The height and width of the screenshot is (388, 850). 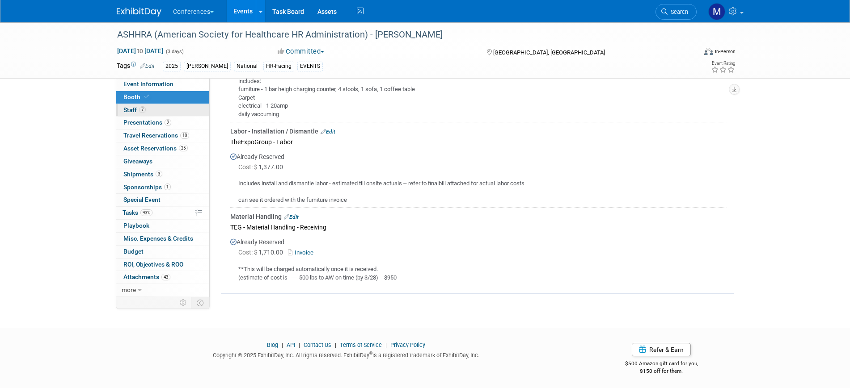 What do you see at coordinates (661, 371) in the screenshot?
I see `div: $150 off for them.` at bounding box center [661, 371].